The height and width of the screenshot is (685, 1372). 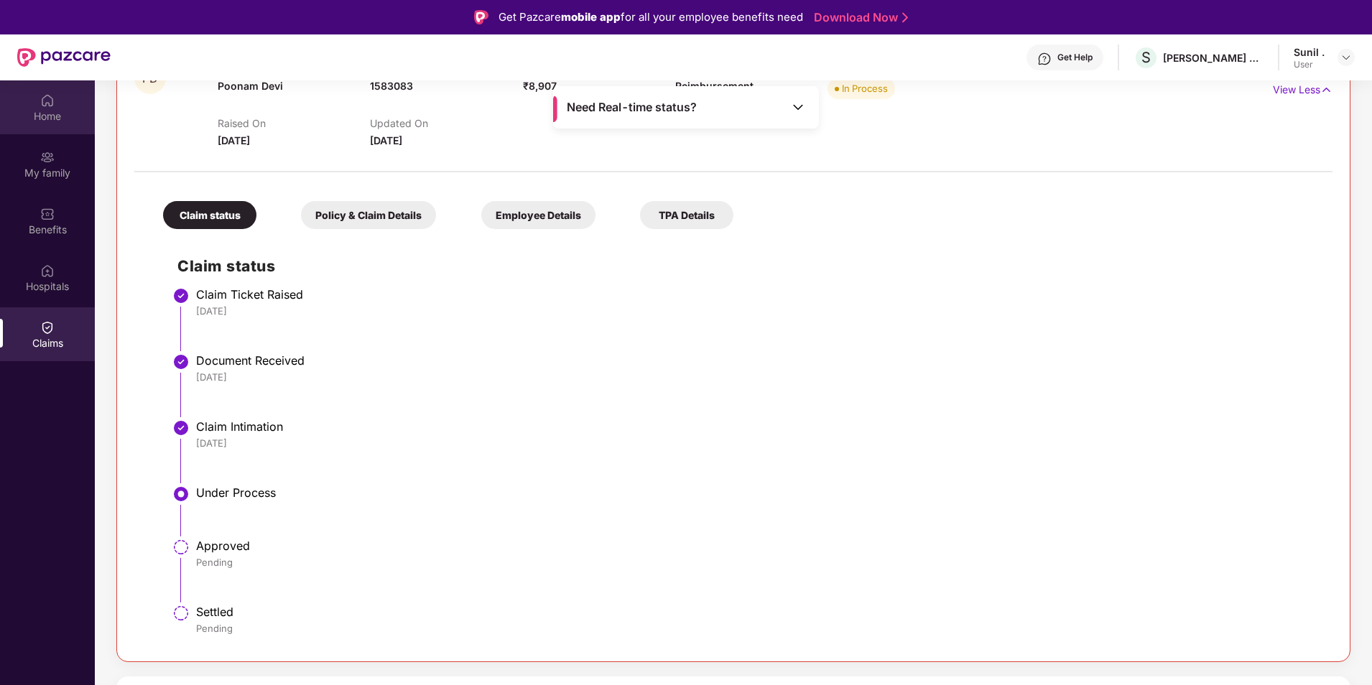 What do you see at coordinates (210, 215) in the screenshot?
I see `div: Claim status` at bounding box center [210, 215].